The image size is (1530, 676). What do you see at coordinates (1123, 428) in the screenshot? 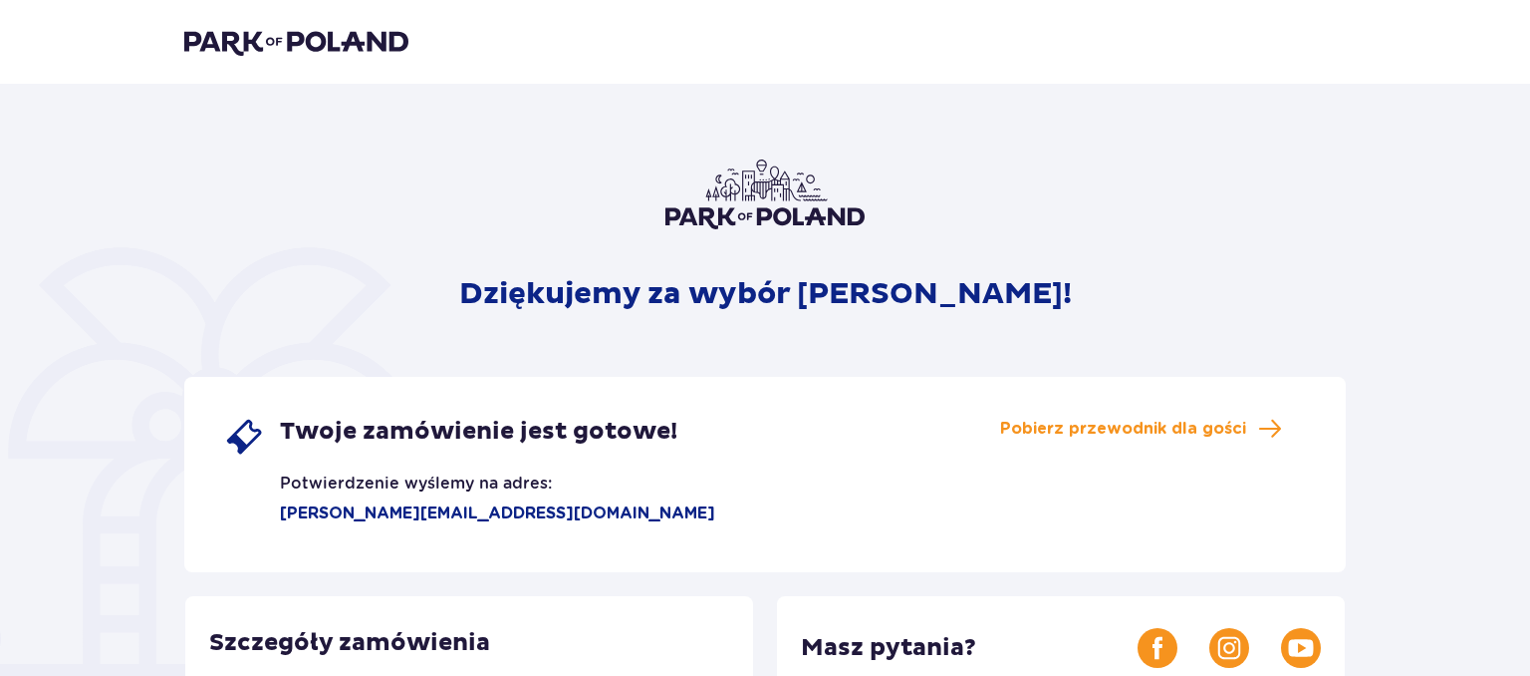
I see `span: Pobierz przewodnik dla gości` at bounding box center [1123, 428].